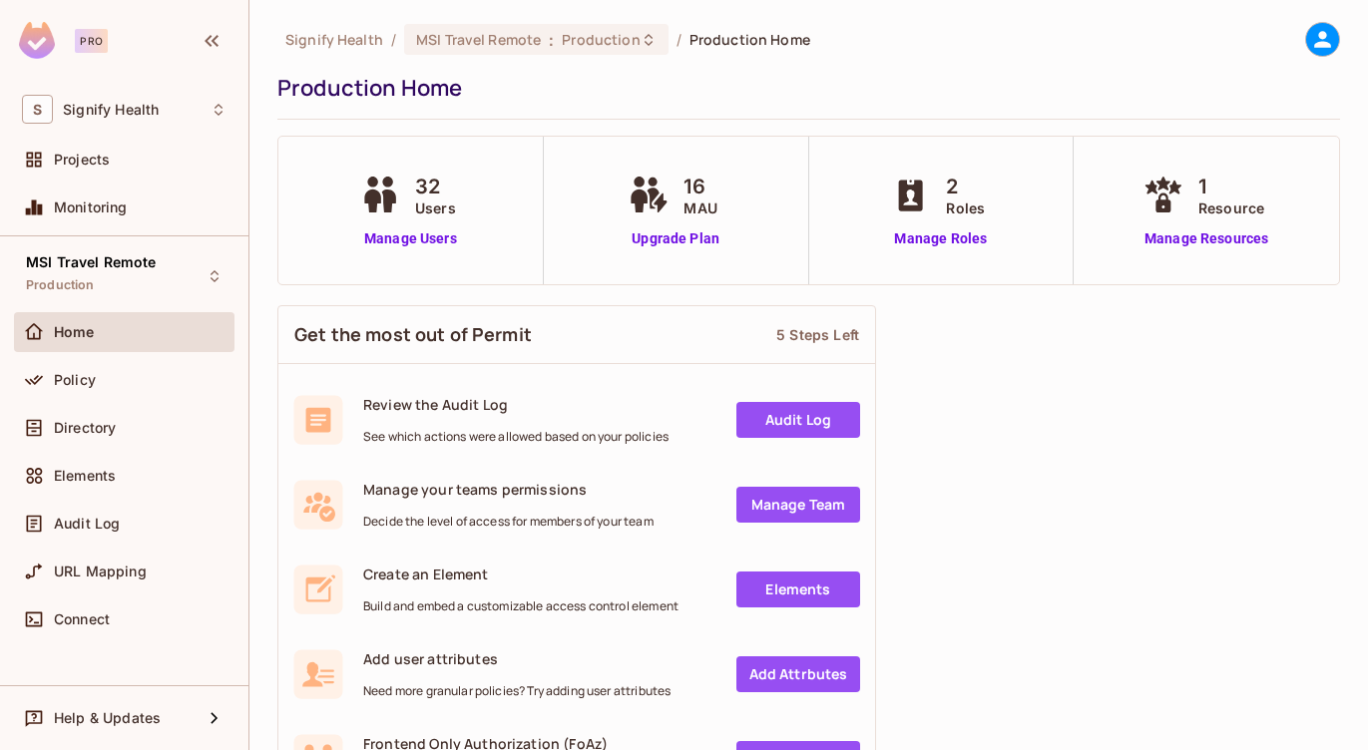 This screenshot has height=750, width=1368. I want to click on a: Manage Roles, so click(940, 238).